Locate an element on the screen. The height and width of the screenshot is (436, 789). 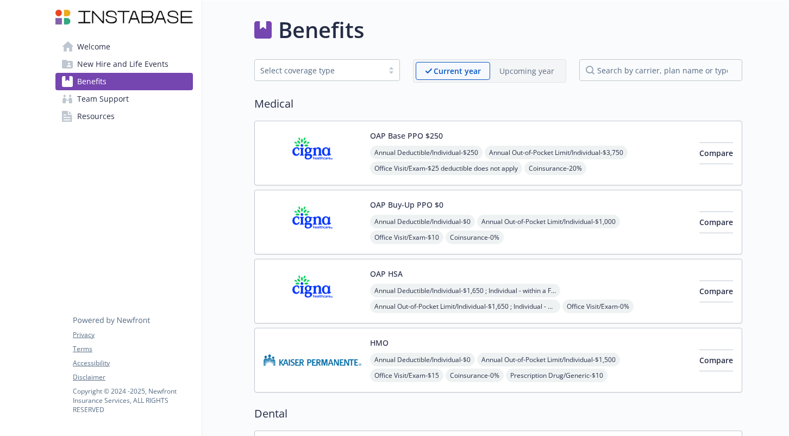
button: OAP HSA is located at coordinates (386, 273).